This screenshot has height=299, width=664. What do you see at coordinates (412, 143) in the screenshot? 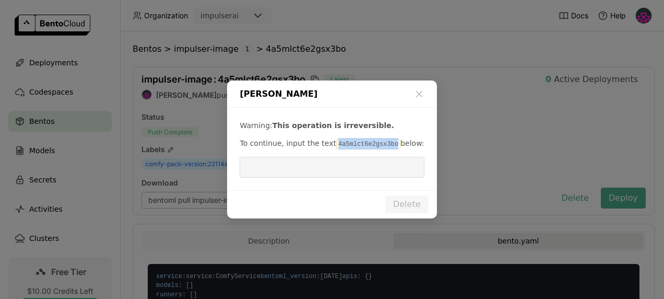
I see `span: below:` at bounding box center [412, 143].